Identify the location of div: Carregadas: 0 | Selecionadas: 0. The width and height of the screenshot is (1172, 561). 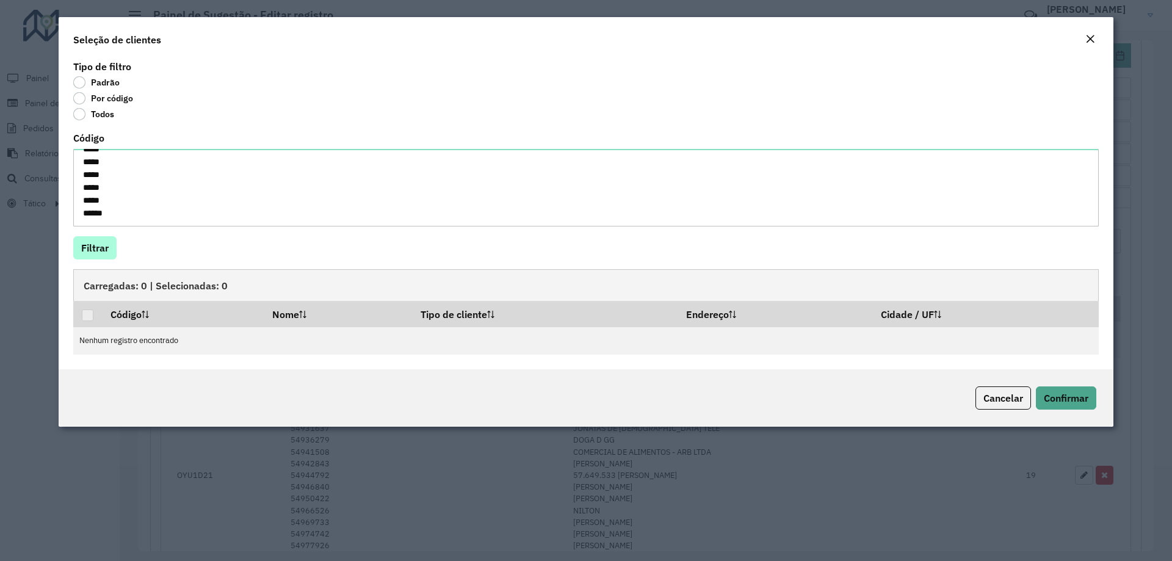
(586, 285).